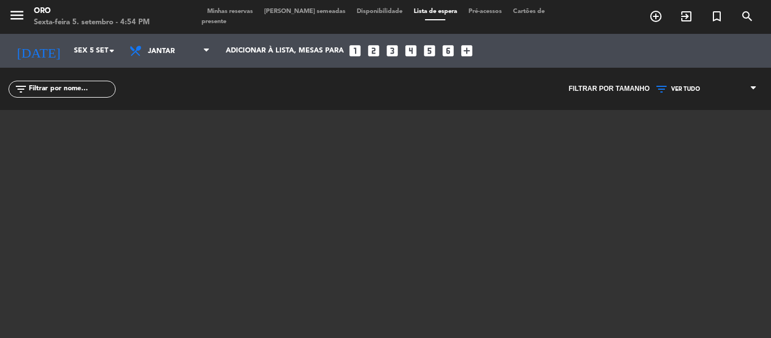 This screenshot has width=771, height=338. Describe the element at coordinates (17, 15) in the screenshot. I see `i: menu` at that location.